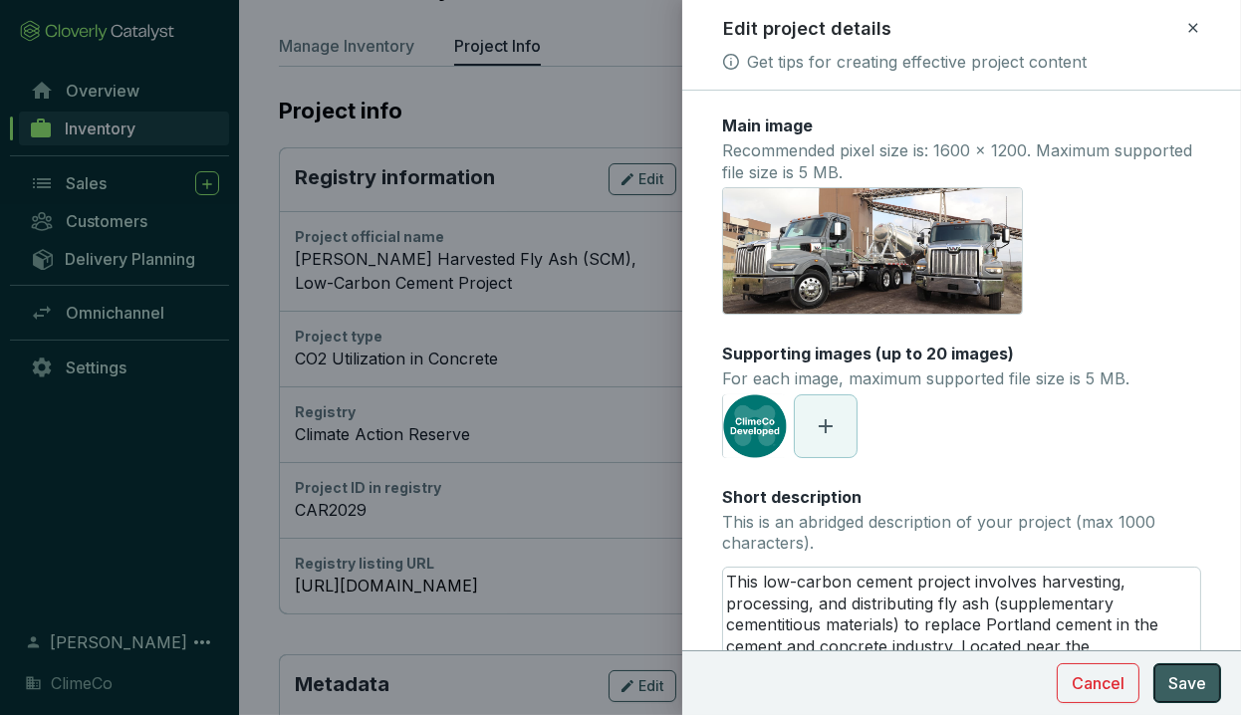  I want to click on button: Cancel, so click(1097, 683).